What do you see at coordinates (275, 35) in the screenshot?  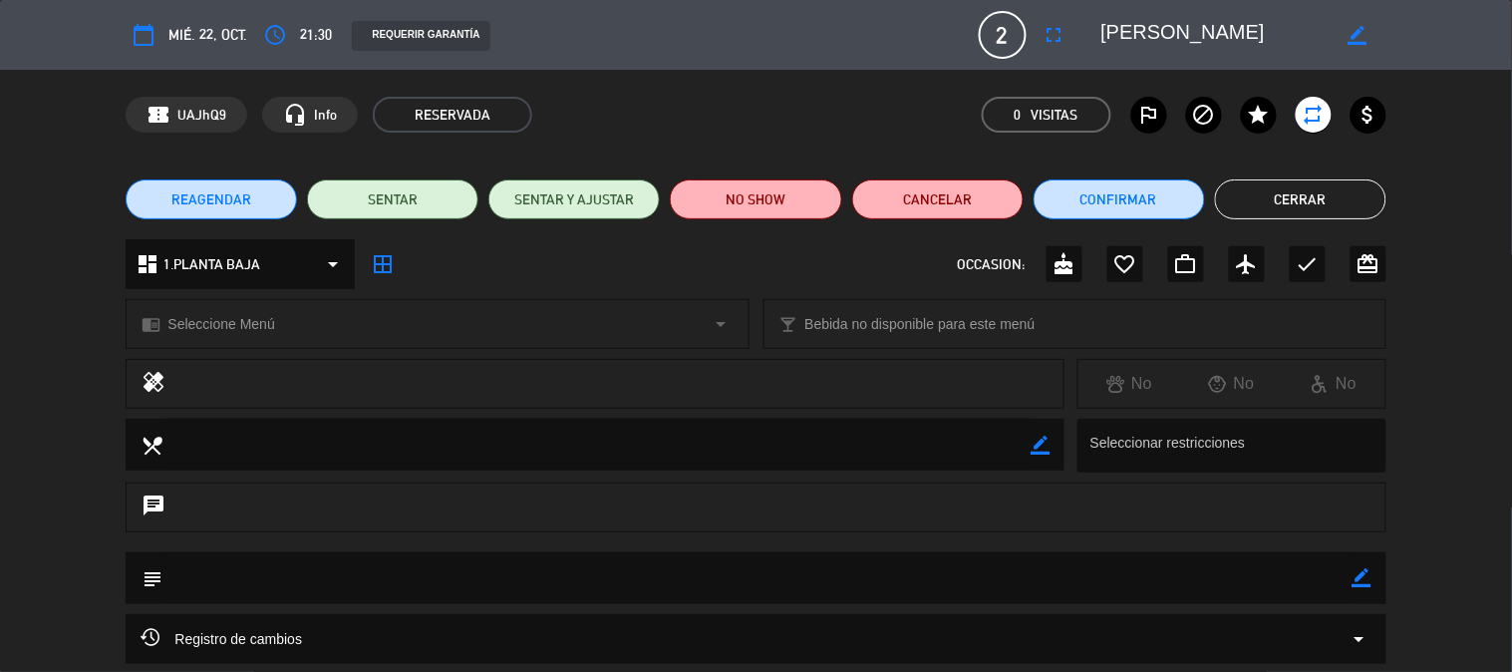 I see `i: access_time` at bounding box center [275, 35].